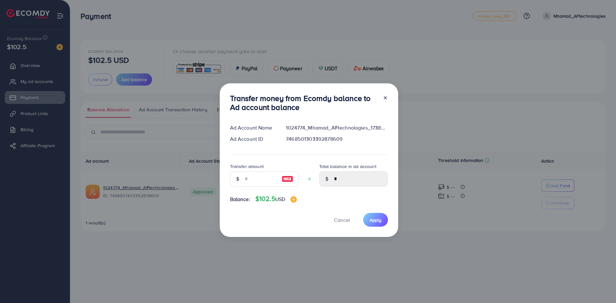 This screenshot has width=616, height=303. What do you see at coordinates (304, 103) in the screenshot?
I see `h3: Transfer money from Ecomdy balance to Ad account balance` at bounding box center [304, 103].